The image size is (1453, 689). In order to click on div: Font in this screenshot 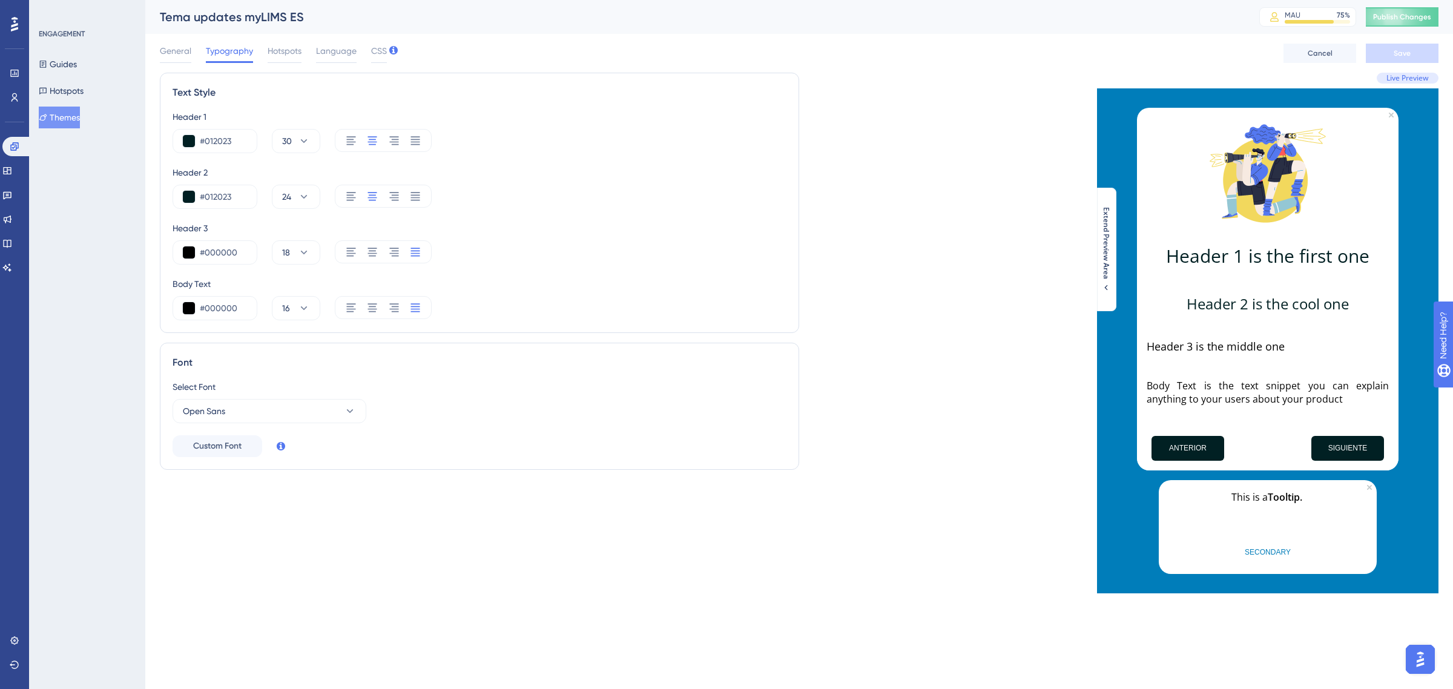, I will do `click(480, 363)`.